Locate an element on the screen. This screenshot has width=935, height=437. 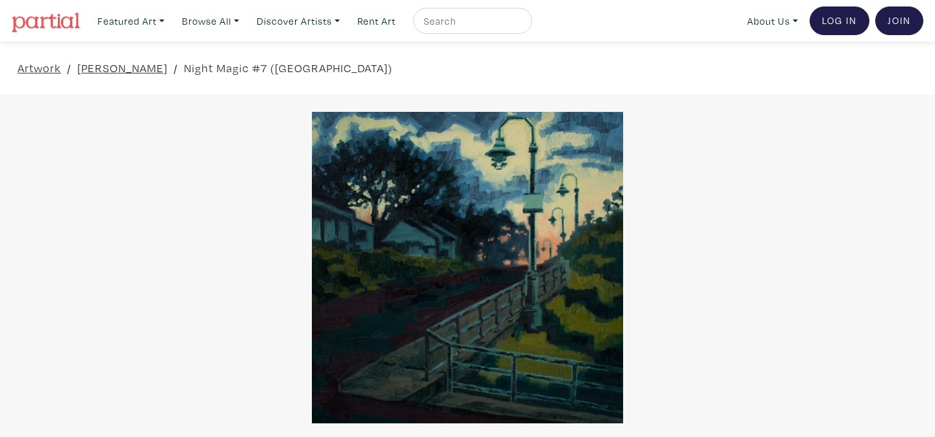
a: Discover Artists is located at coordinates (298, 21).